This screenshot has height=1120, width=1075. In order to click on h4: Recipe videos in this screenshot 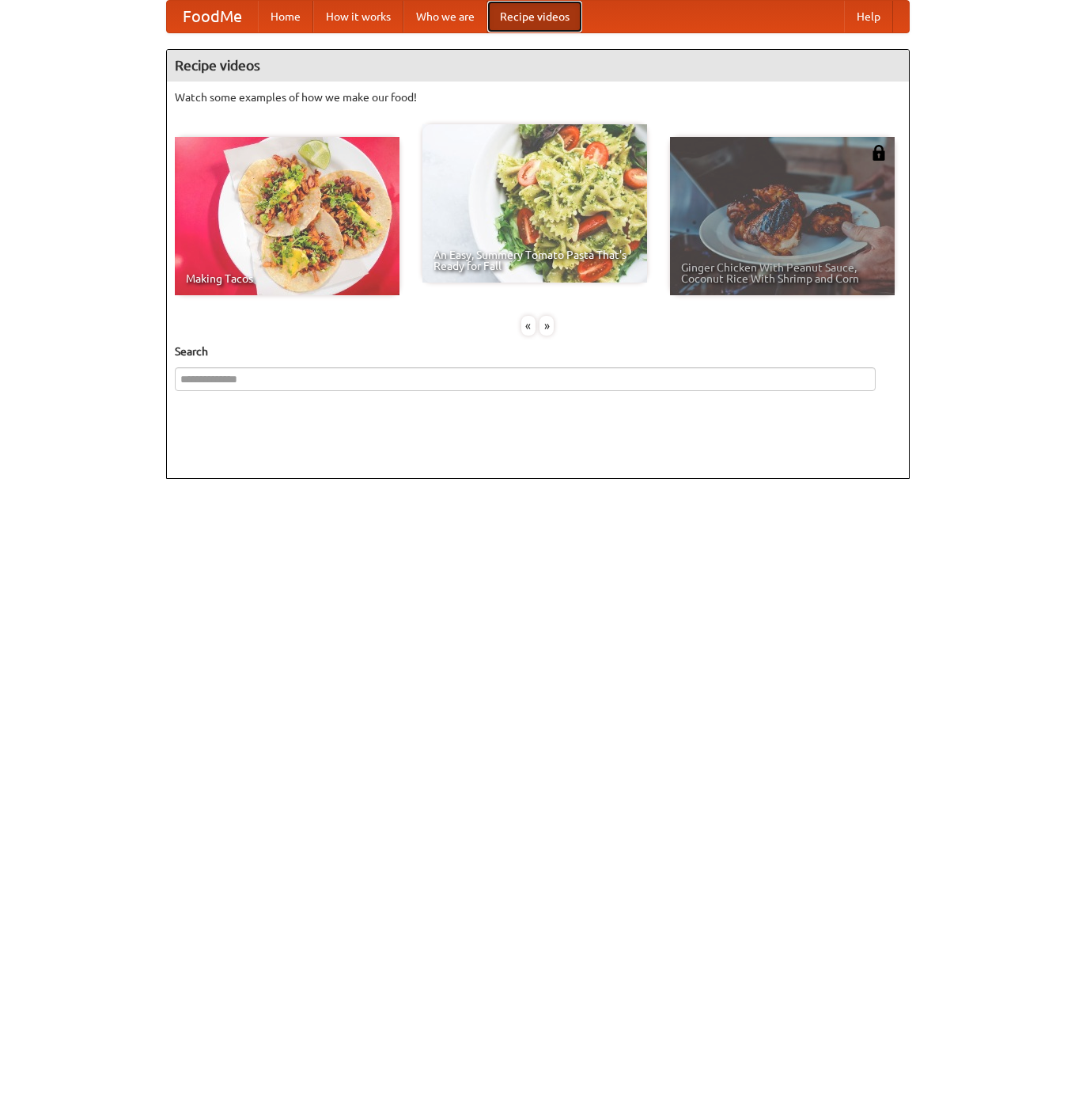, I will do `click(538, 66)`.